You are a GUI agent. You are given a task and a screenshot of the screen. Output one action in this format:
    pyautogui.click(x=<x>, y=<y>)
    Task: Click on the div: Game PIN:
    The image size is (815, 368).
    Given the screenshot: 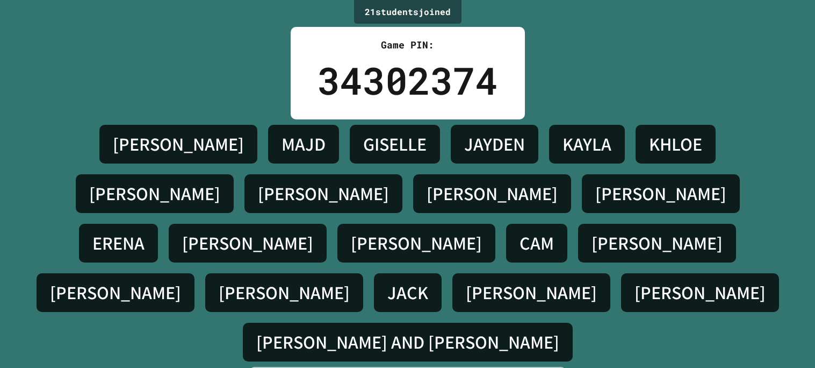 What is the action you would take?
    pyautogui.click(x=408, y=45)
    